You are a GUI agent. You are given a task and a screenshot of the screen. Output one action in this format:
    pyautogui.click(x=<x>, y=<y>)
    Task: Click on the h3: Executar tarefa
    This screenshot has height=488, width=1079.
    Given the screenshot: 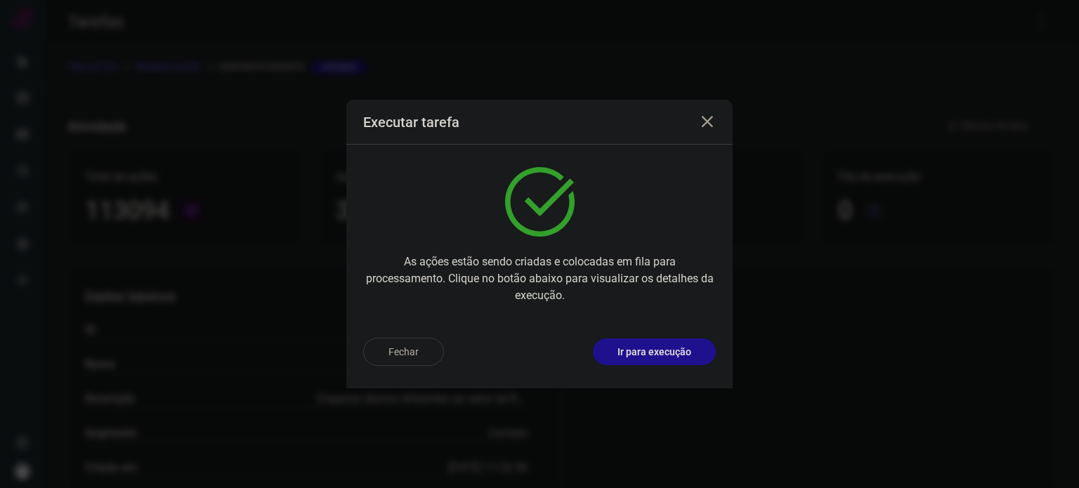 What is the action you would take?
    pyautogui.click(x=411, y=122)
    